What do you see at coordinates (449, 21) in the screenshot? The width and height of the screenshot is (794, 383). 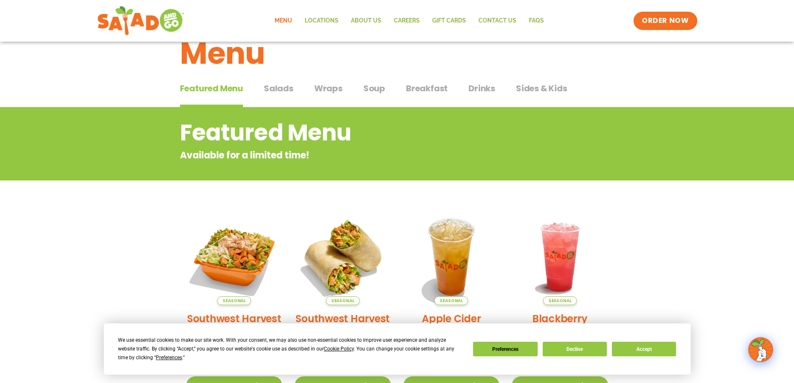 I see `a: GIFT CARDS` at bounding box center [449, 21].